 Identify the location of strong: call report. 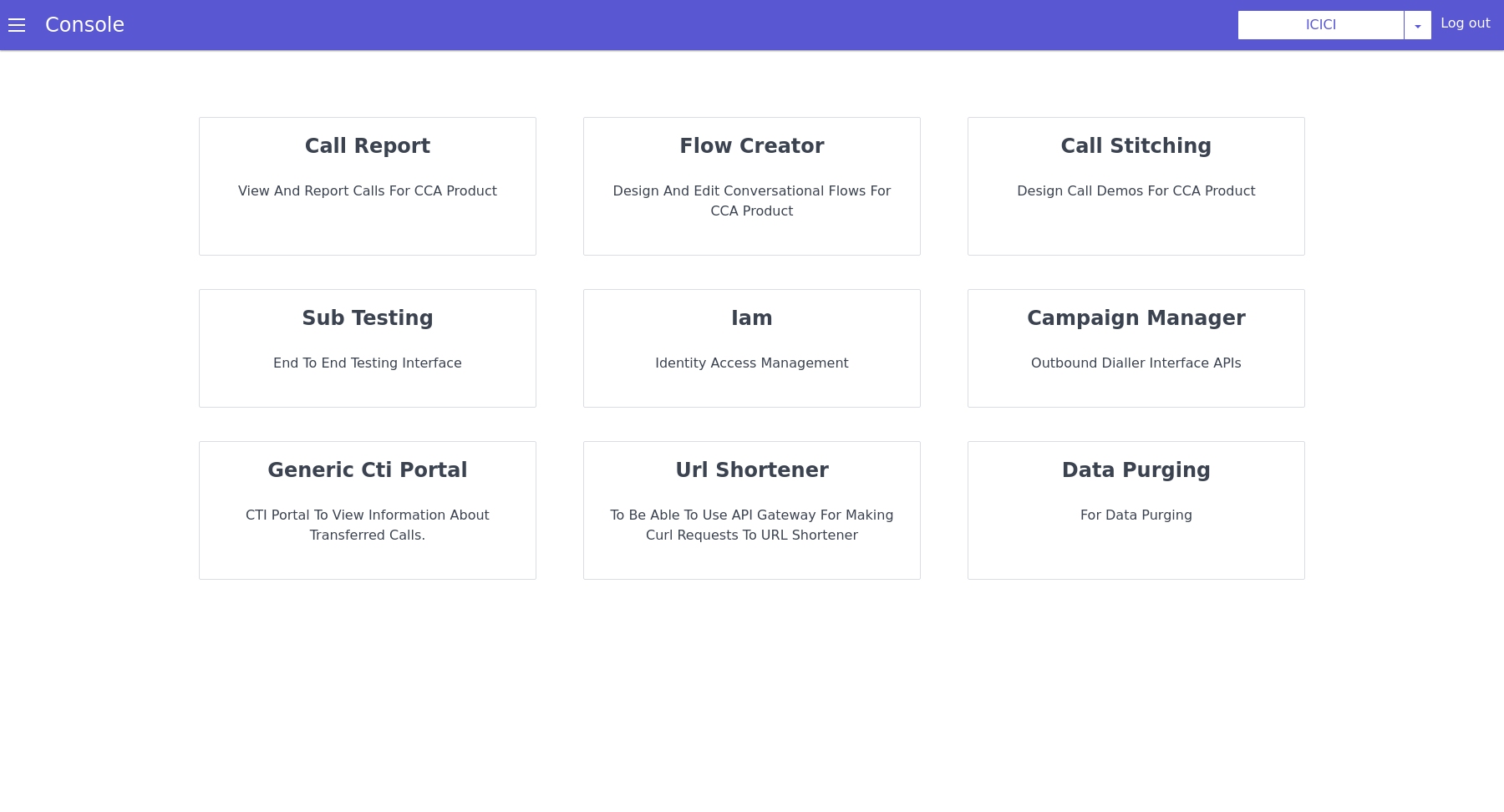
(368, 146).